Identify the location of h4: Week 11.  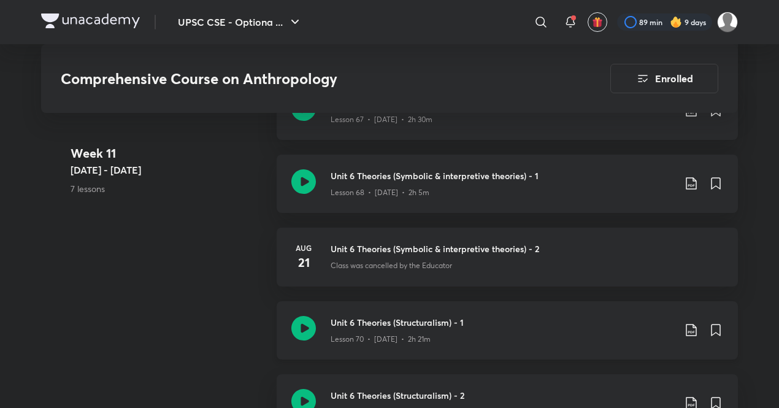
(169, 153).